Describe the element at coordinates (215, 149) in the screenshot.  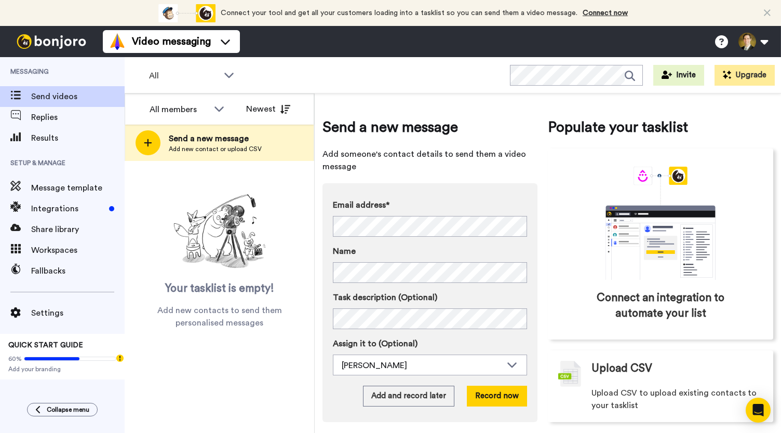
I see `span: Add new contact or upload CSV` at that location.